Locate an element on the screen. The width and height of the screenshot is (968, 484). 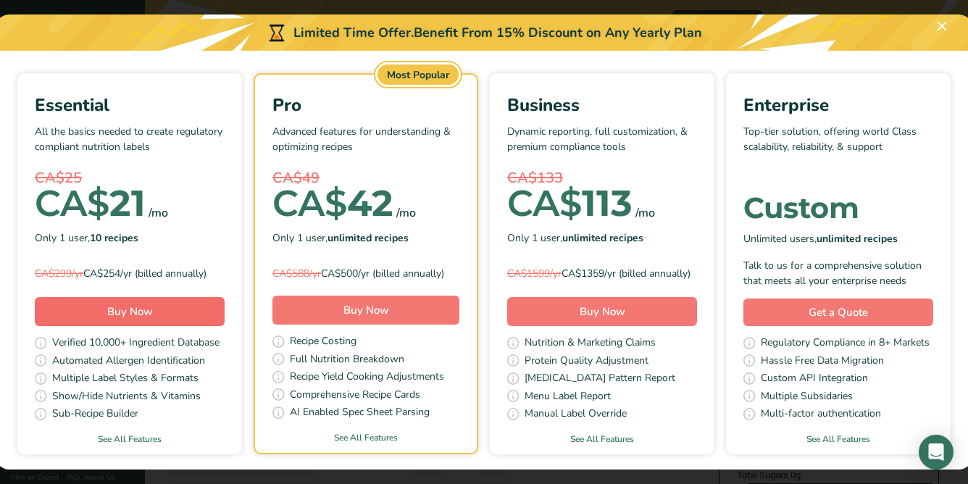
span: Get a Quote is located at coordinates (839, 312).